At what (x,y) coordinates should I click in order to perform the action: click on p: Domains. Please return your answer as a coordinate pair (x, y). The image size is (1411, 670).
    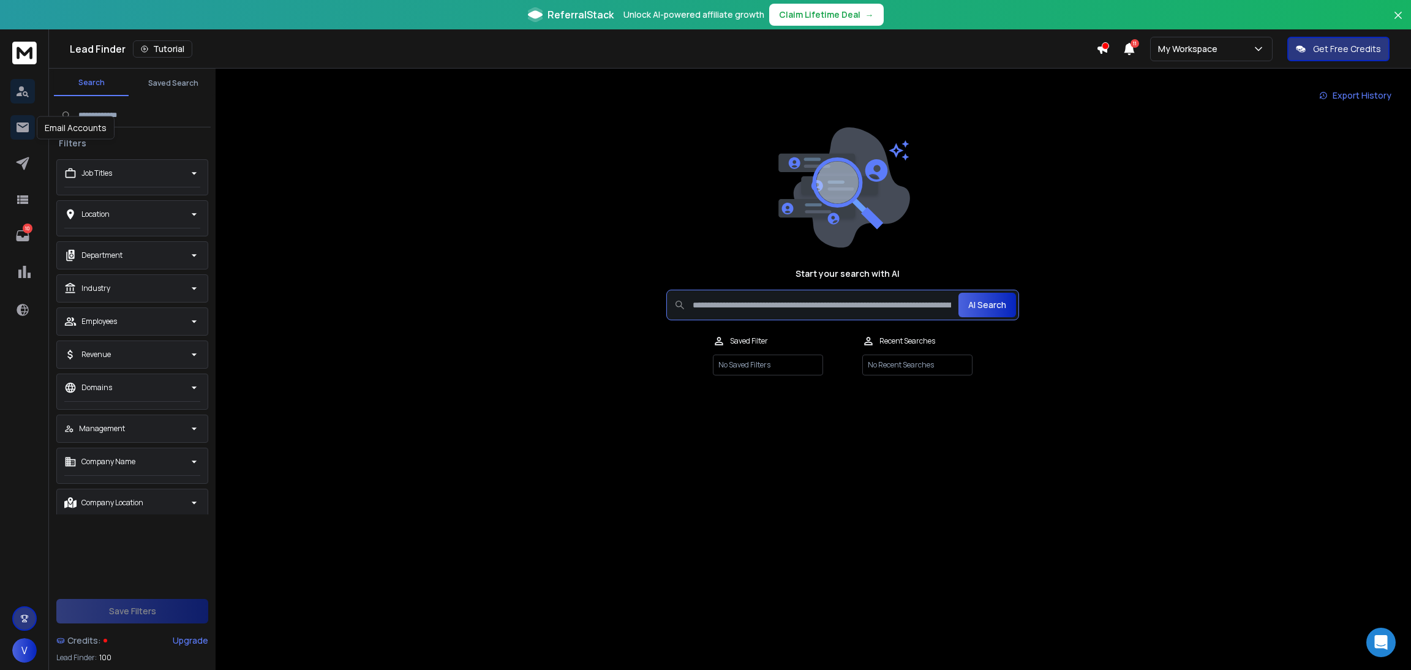
    Looking at the image, I should click on (97, 388).